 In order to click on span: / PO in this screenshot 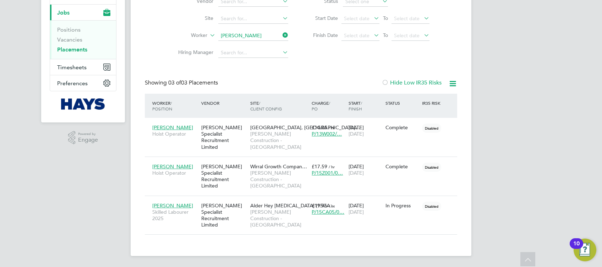, I will do `click(321, 106)`.